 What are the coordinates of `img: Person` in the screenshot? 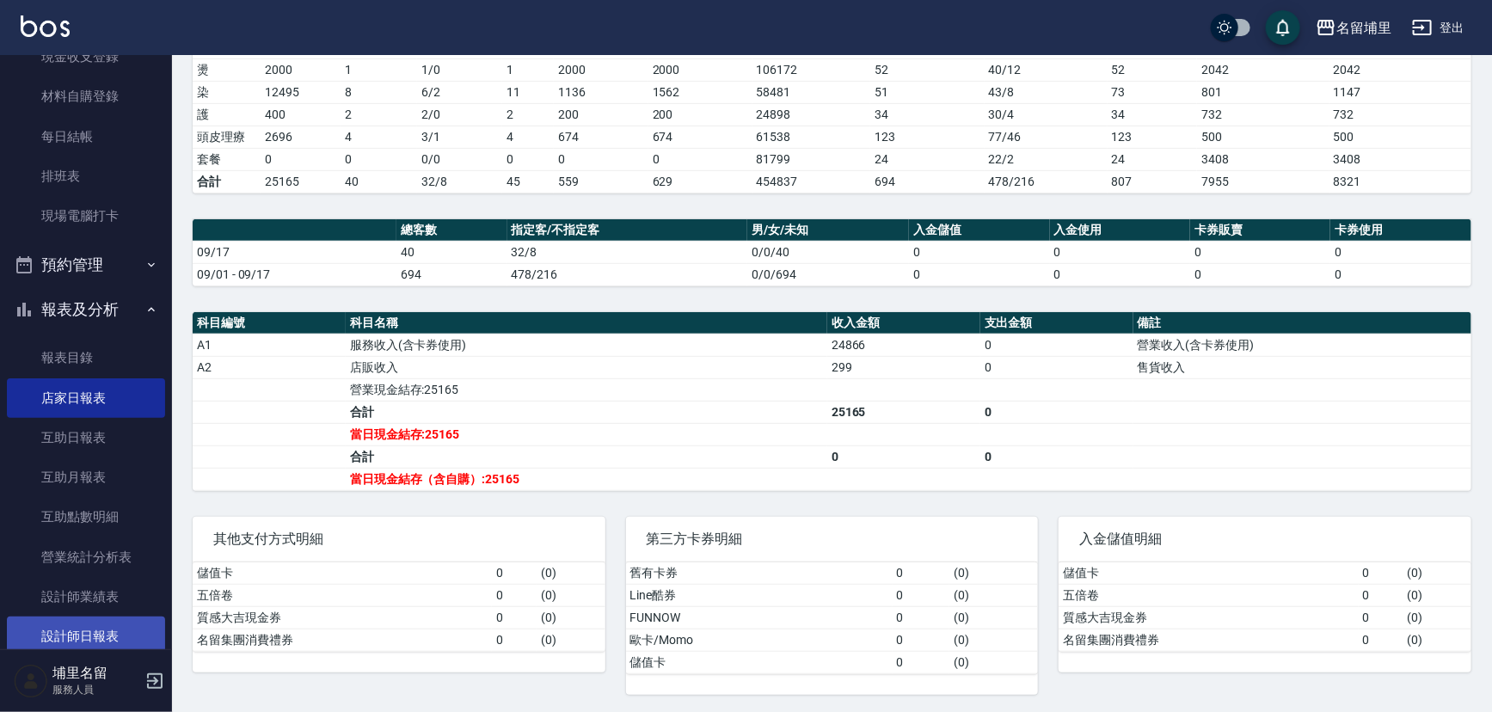 It's located at (31, 681).